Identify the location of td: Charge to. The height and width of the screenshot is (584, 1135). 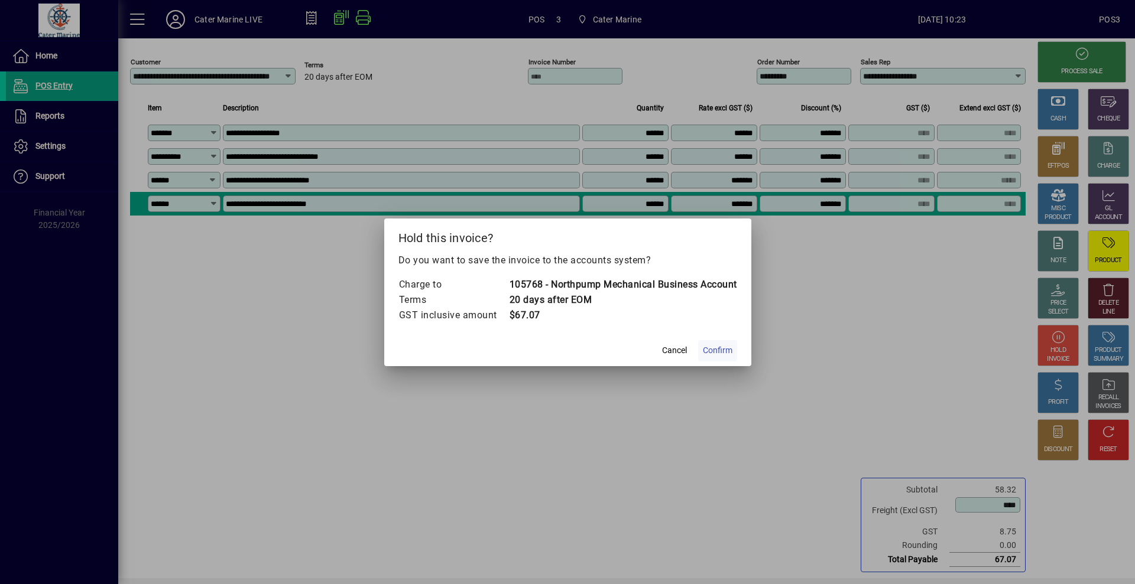
(453, 285).